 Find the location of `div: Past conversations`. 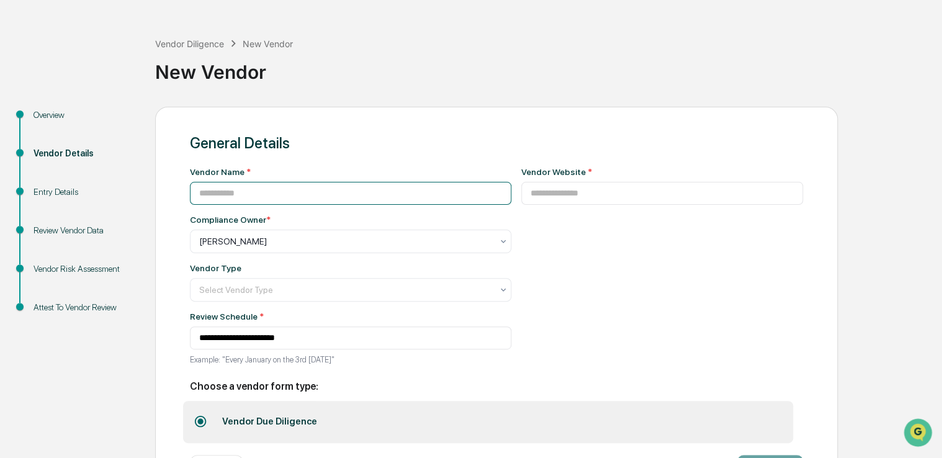

div: Past conversations is located at coordinates (48, 142).